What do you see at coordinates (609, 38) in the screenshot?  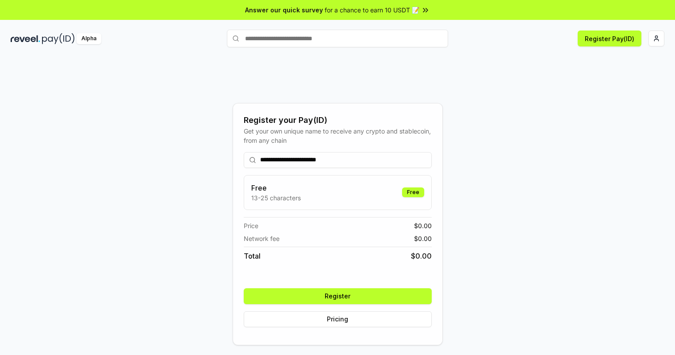 I see `button: Register Pay(ID)` at bounding box center [609, 38].